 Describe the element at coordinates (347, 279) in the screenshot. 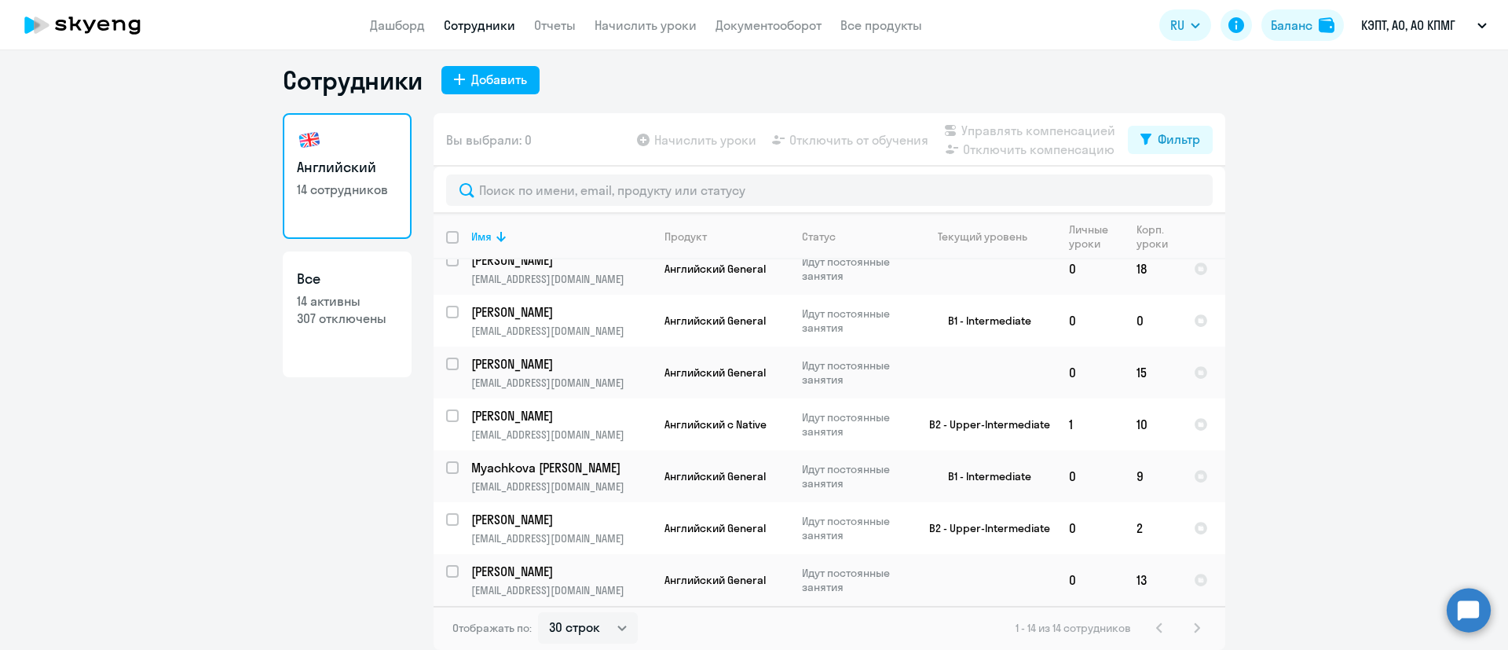

I see `h3: Все` at that location.